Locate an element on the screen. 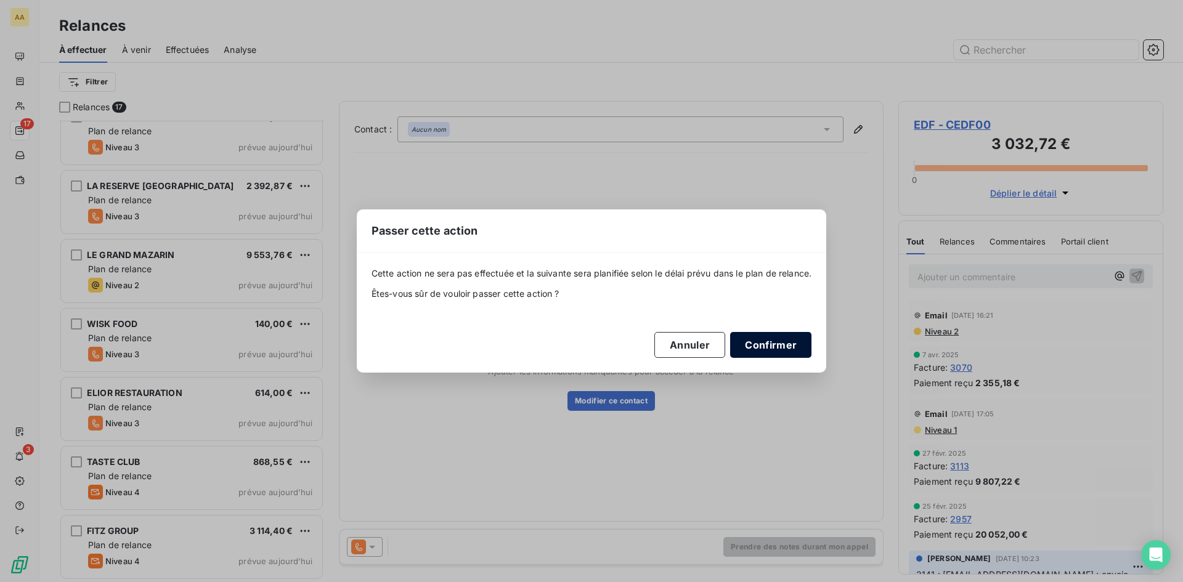 This screenshot has width=1183, height=582. button: Confirmer is located at coordinates (771, 345).